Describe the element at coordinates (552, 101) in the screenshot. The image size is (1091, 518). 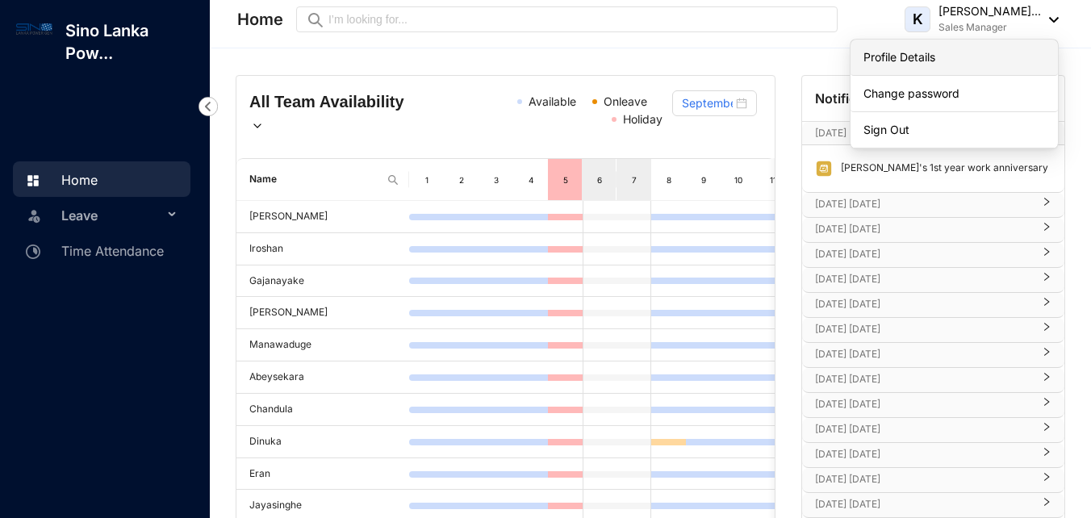
I see `span: Available` at that location.